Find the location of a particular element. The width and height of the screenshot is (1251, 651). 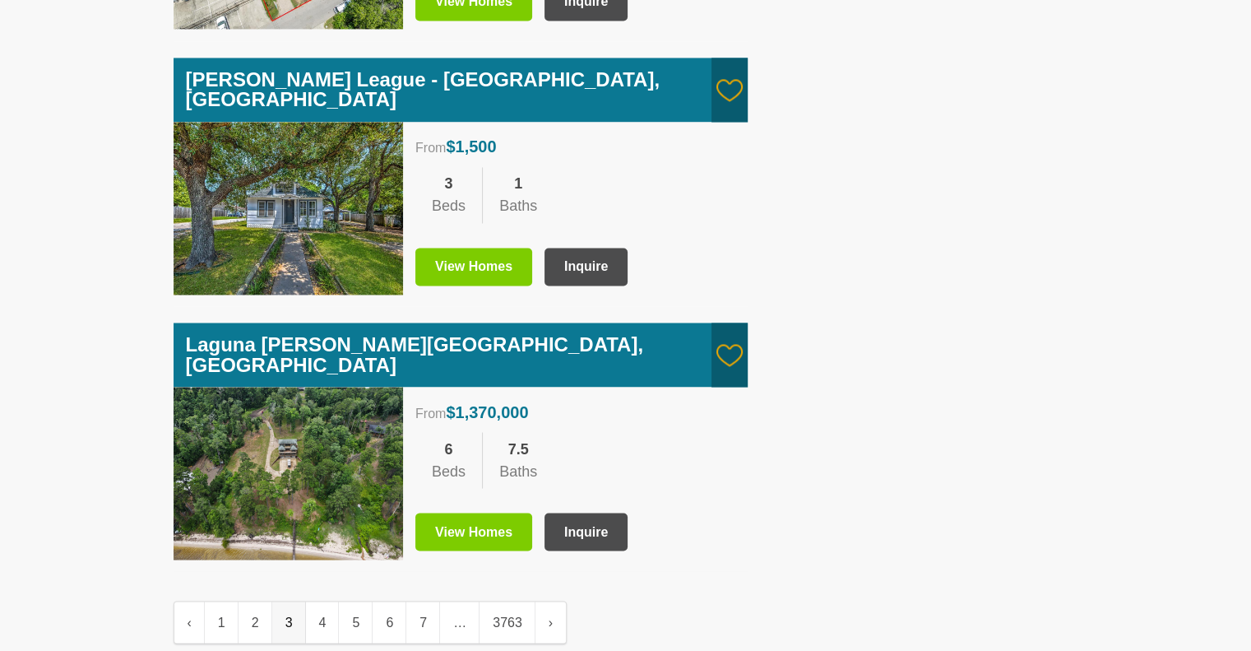

span: $1,370,000 is located at coordinates (487, 411).